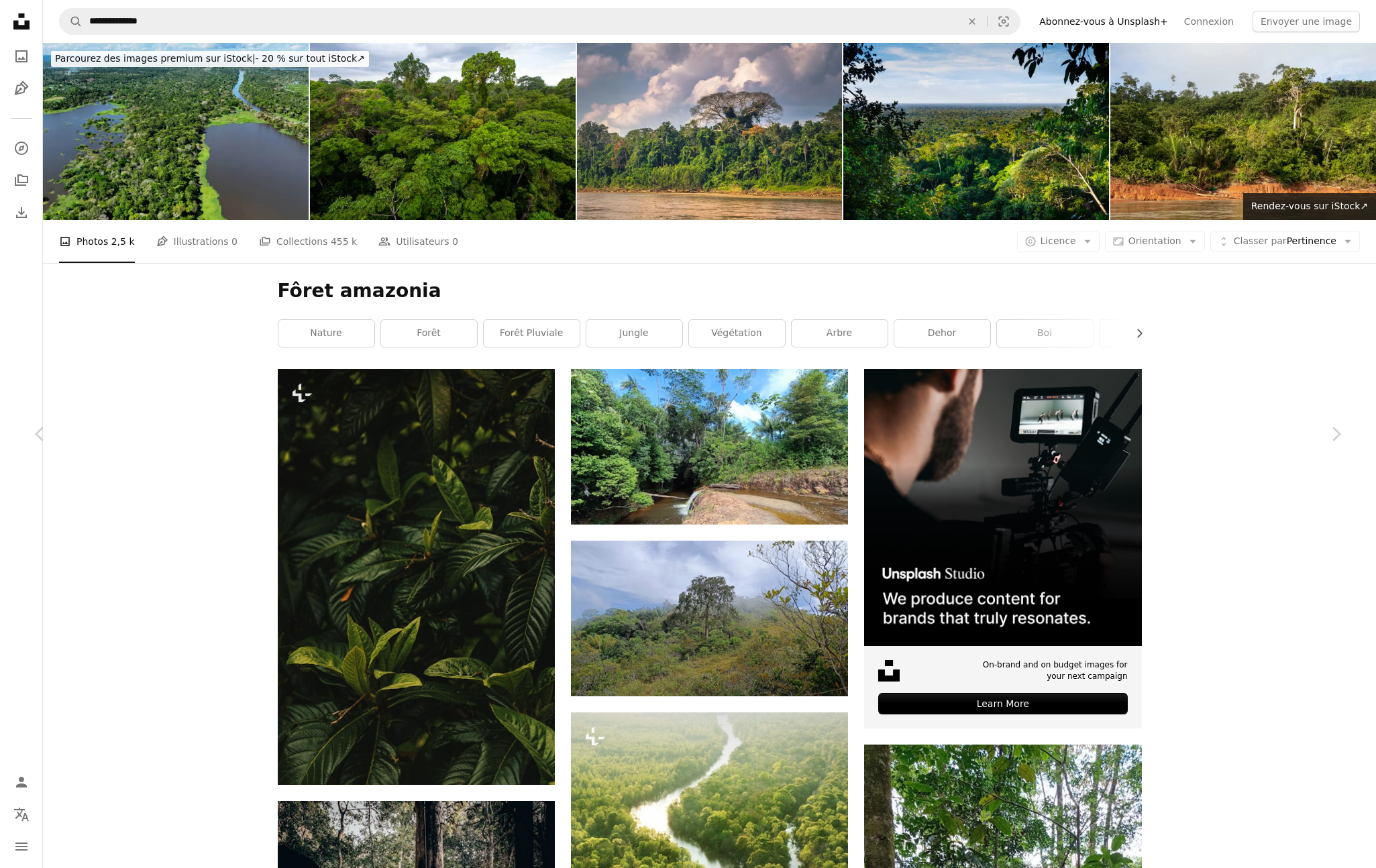 The image size is (1376, 868). Describe the element at coordinates (839, 333) in the screenshot. I see `a: arbre` at that location.